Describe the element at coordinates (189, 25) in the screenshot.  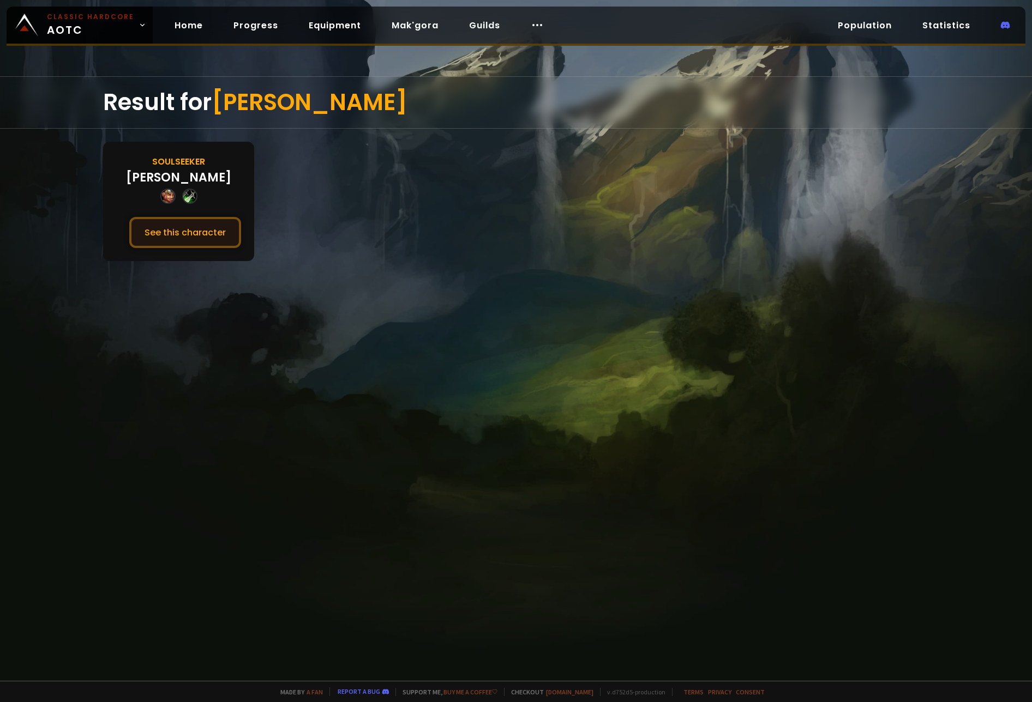
I see `a: Home` at that location.